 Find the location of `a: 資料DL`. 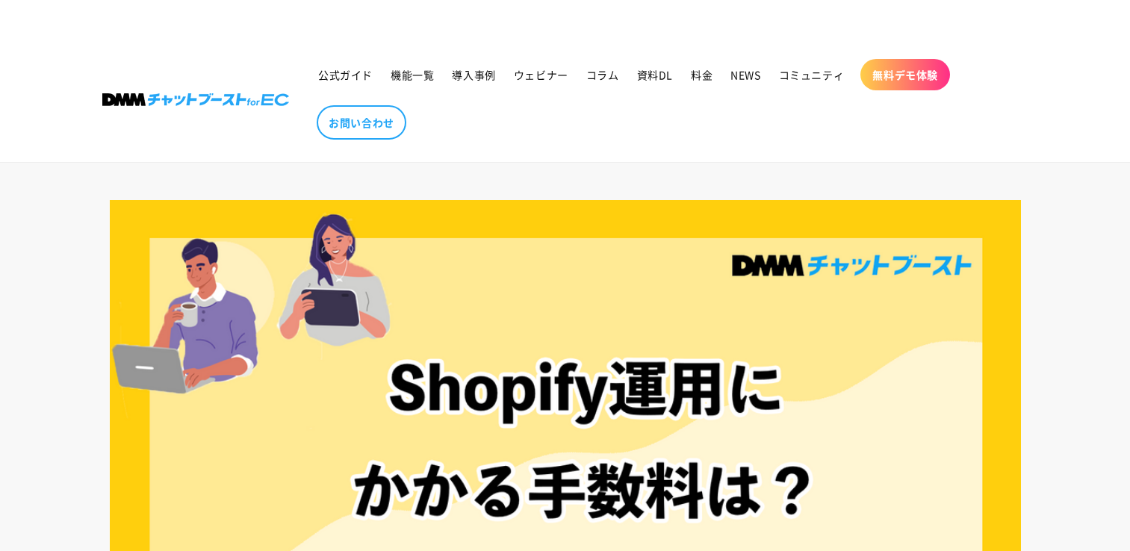

a: 資料DL is located at coordinates (655, 75).